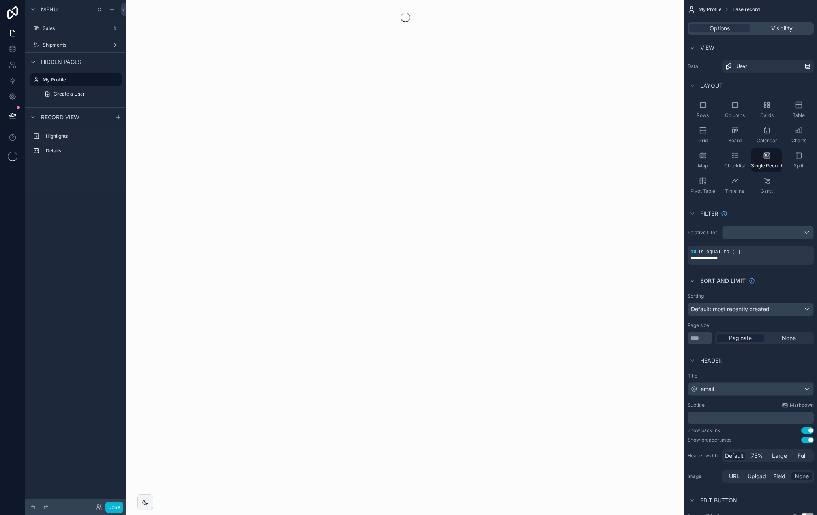 The height and width of the screenshot is (515, 817). Describe the element at coordinates (767, 186) in the screenshot. I see `button: Gantt` at that location.